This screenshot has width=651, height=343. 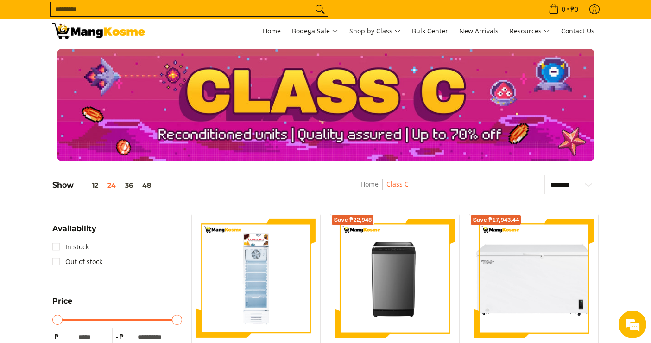 What do you see at coordinates (99, 31) in the screenshot?
I see `img: Class C Home &amp; Business Appliances: Up to 70% Off l Mang Kosme | Page 2` at bounding box center [99, 31].